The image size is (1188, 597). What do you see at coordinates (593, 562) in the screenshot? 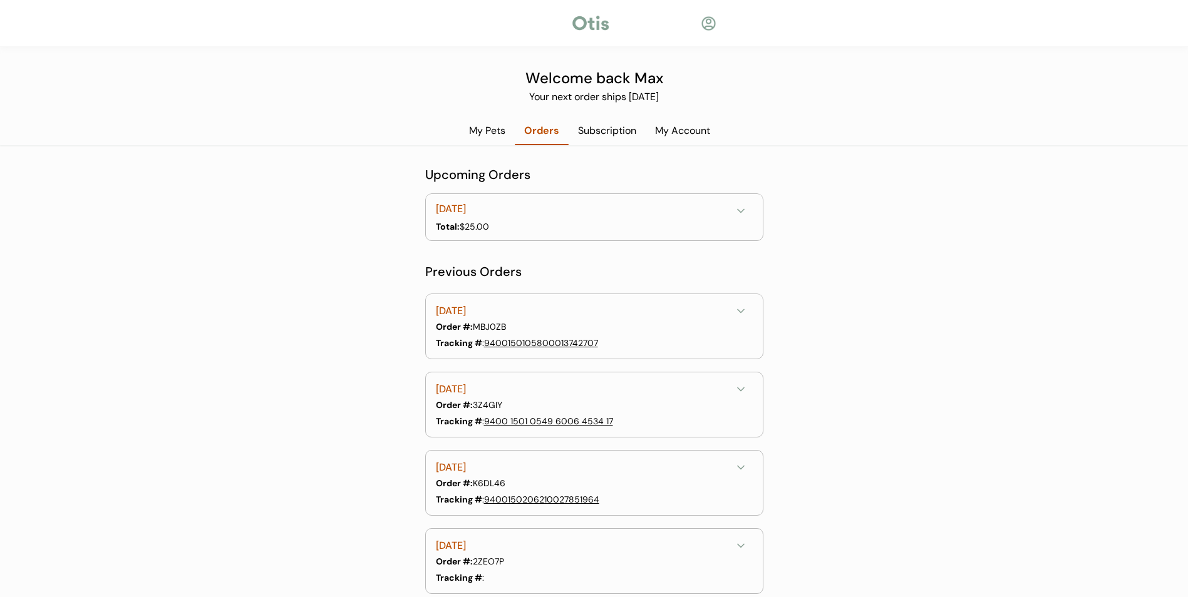
I see `div: 2ZEO7P` at bounding box center [593, 562].